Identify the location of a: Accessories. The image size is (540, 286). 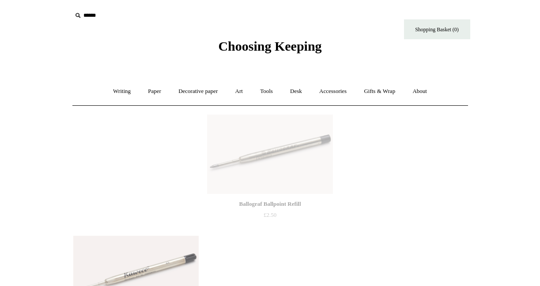
(333, 91).